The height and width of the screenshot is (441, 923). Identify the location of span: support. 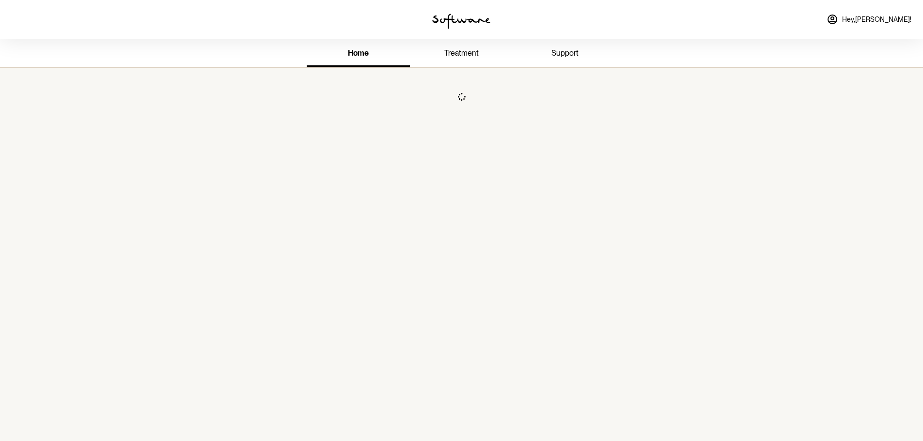
(565, 53).